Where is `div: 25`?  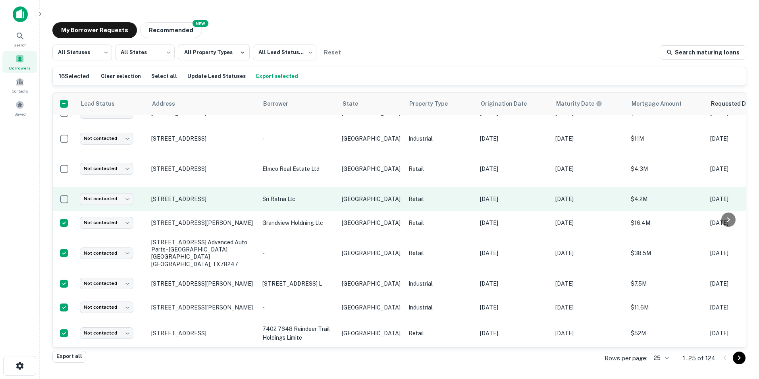
div: 25 is located at coordinates (660, 358).